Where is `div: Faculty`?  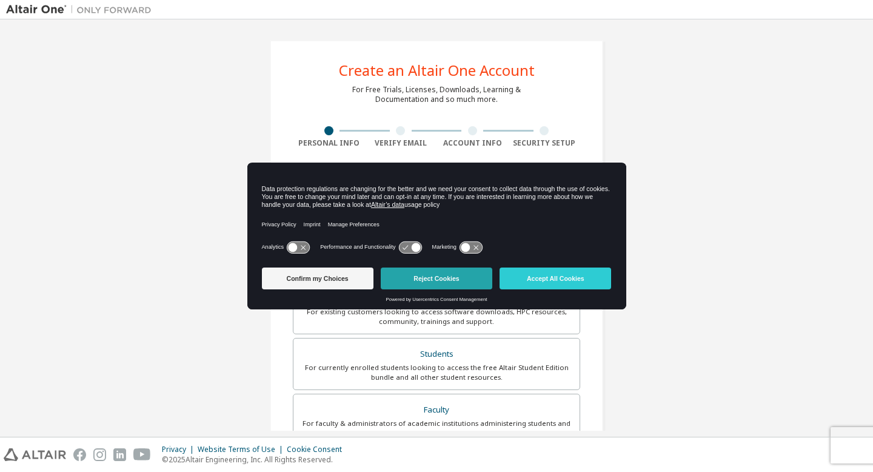 div: Faculty is located at coordinates (437, 410).